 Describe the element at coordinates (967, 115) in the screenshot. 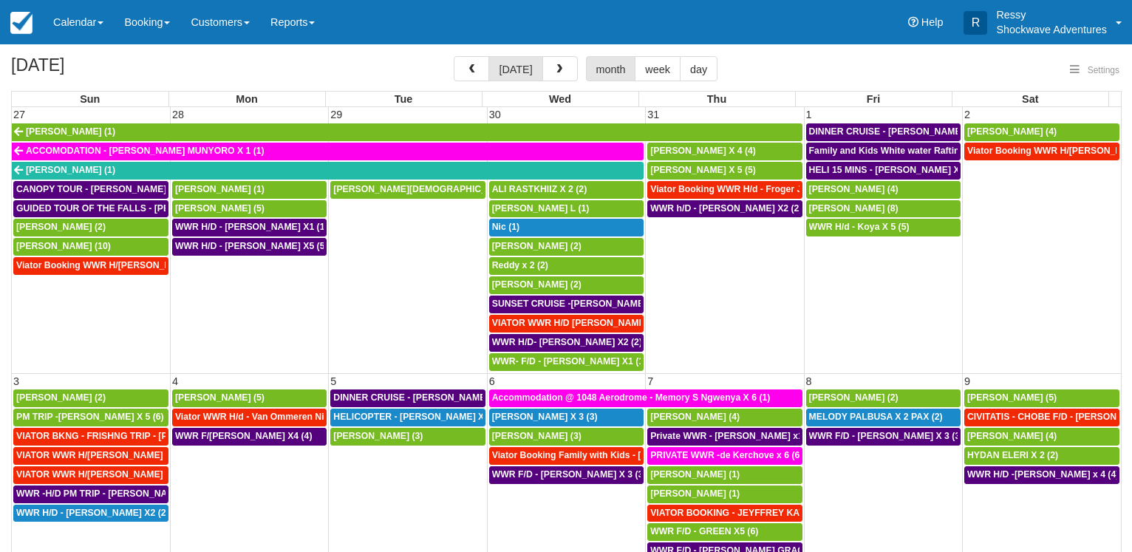

I see `span: 2` at that location.